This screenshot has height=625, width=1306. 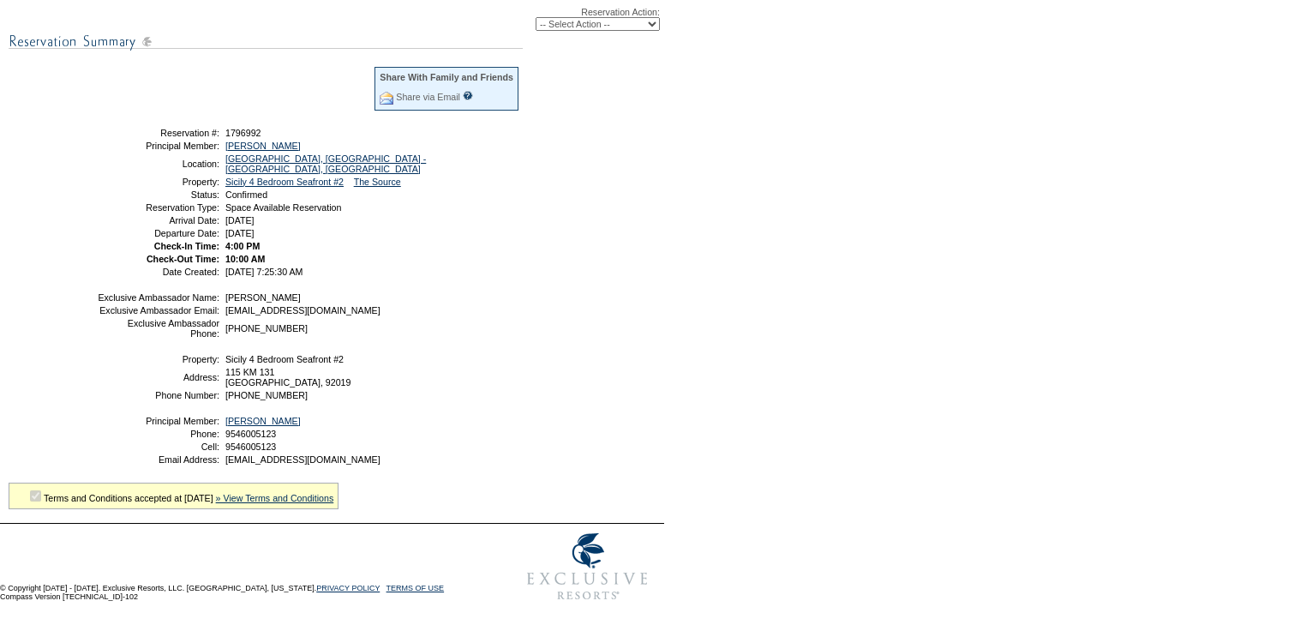 What do you see at coordinates (285, 359) in the screenshot?
I see `span: Sicily 4 Bedroom Seafront #2` at bounding box center [285, 359].